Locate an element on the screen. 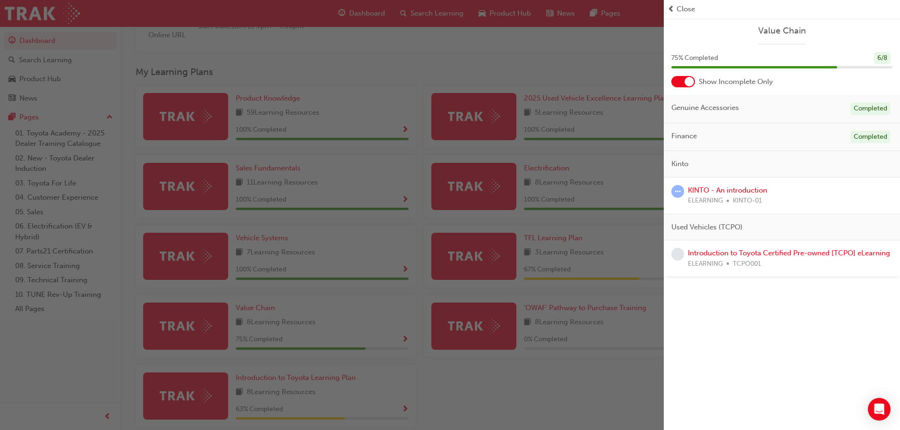 The width and height of the screenshot is (900, 430). span: learningRecordVerb_NONE-icon is located at coordinates (678, 254).